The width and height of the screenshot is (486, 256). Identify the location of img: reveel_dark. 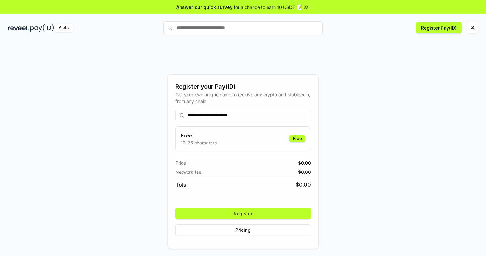
(18, 28).